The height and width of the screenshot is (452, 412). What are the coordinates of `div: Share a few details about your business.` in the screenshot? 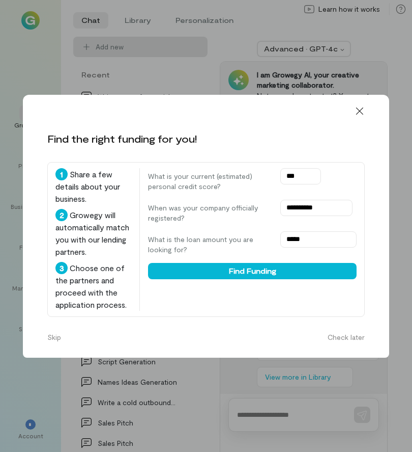 It's located at (93, 186).